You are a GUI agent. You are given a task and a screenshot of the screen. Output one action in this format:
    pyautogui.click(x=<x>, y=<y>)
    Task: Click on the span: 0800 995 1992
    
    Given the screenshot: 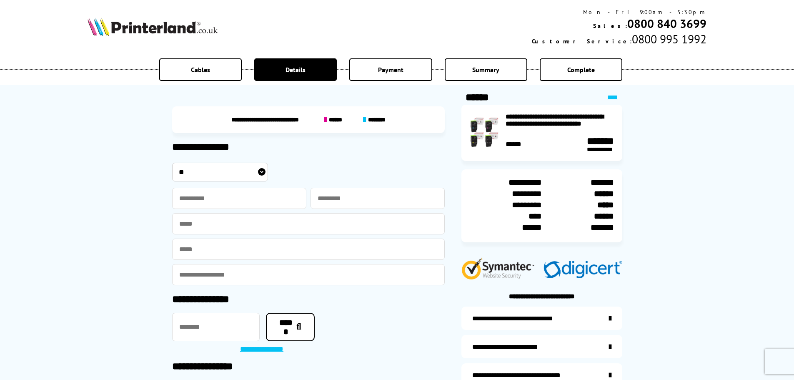 What is the action you would take?
    pyautogui.click(x=669, y=39)
    